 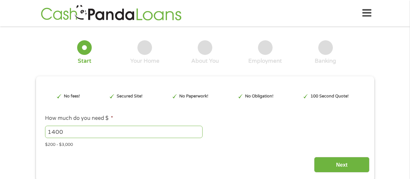 I want to click on div: $200 - $3,000, so click(x=205, y=143).